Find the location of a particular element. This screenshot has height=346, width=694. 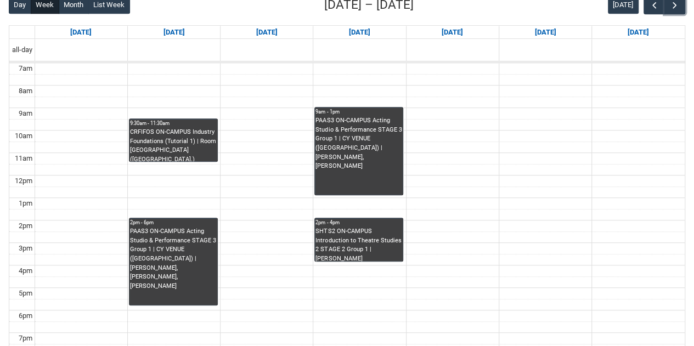

div: 9:30am - 11:30am is located at coordinates (173, 123).